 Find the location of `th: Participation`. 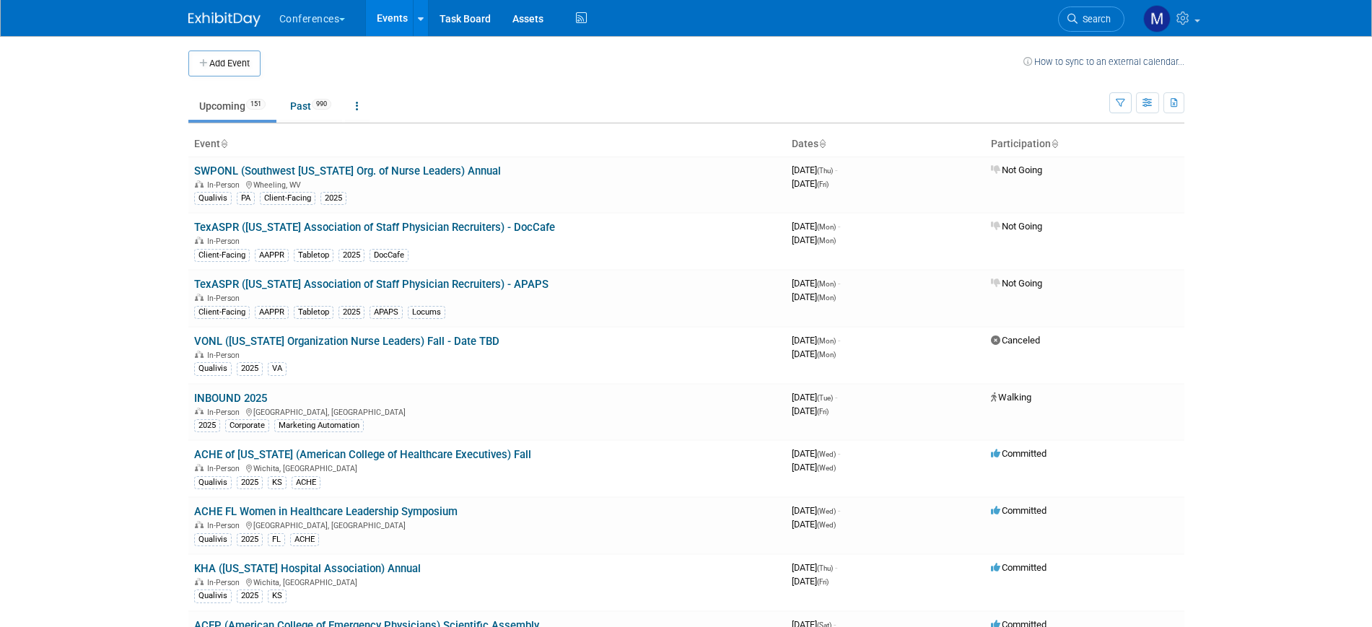

th: Participation is located at coordinates (1085, 144).